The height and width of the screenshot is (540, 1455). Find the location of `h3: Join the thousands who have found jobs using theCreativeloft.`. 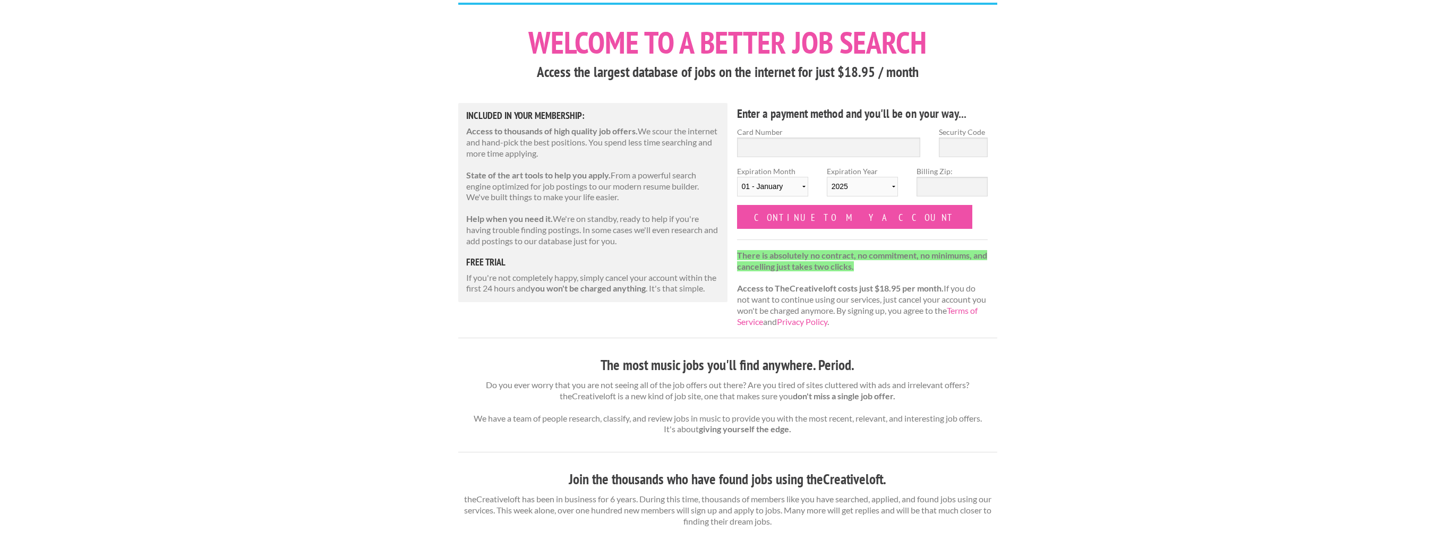

h3: Join the thousands who have found jobs using theCreativeloft. is located at coordinates (728, 480).